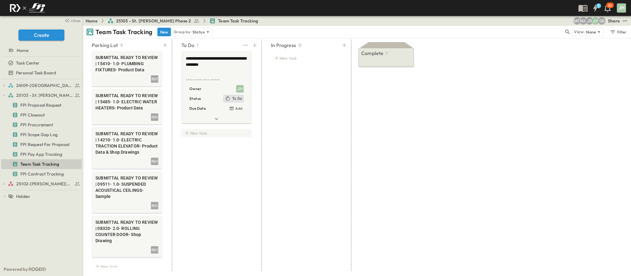  What do you see at coordinates (41, 63) in the screenshot?
I see `a: Task Center` at bounding box center [41, 63].